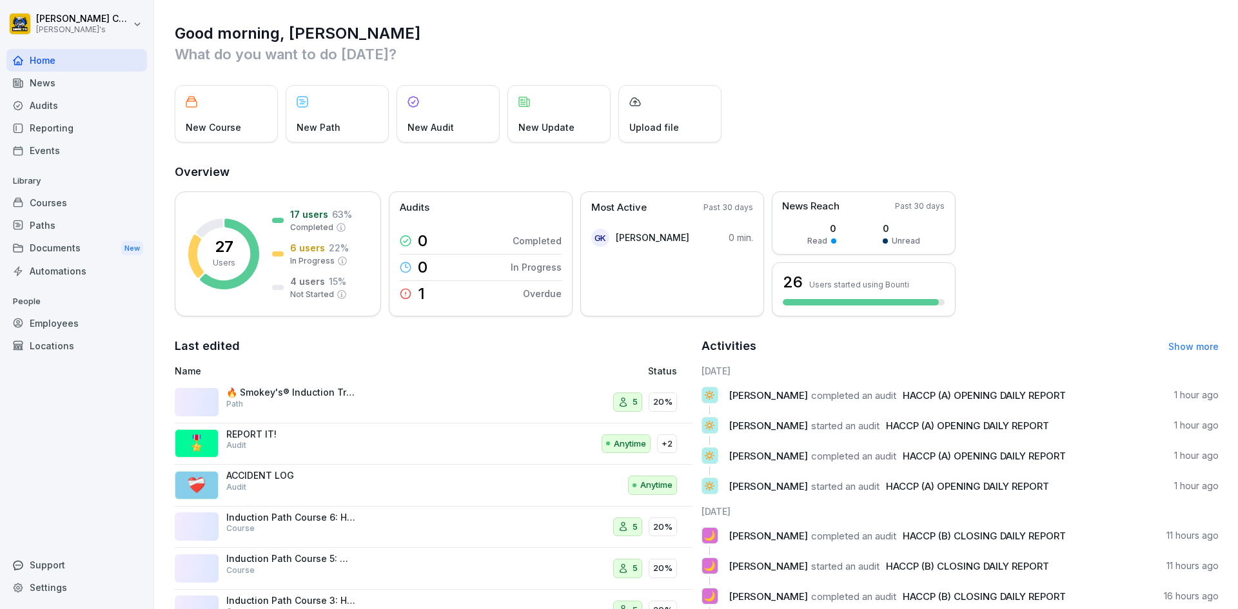 This screenshot has width=1238, height=609. I want to click on h2: Activities, so click(728, 346).